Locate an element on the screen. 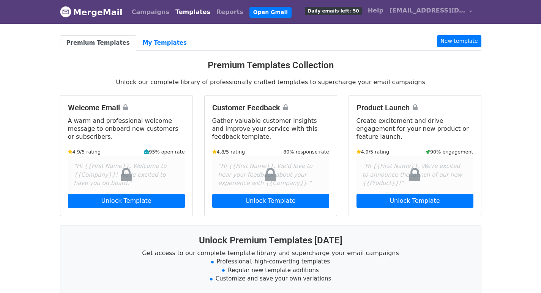  a: New template is located at coordinates (459, 41).